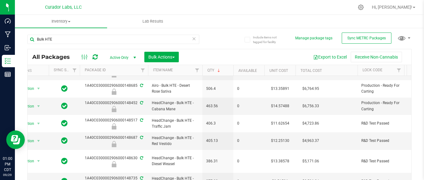 This screenshot has height=180, width=424. What do you see at coordinates (95, 70) in the screenshot?
I see `a: Package ID` at bounding box center [95, 70].